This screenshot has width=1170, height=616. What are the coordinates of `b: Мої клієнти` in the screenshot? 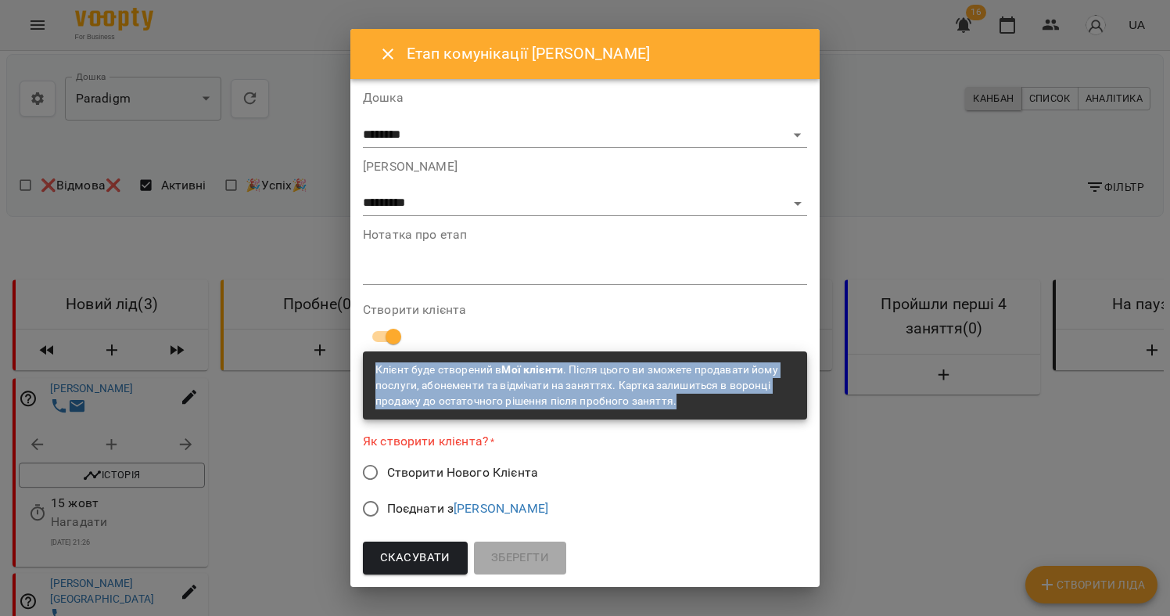 It's located at (532, 369).